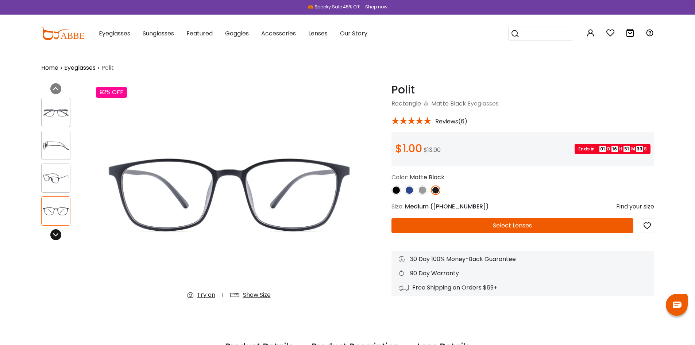 This screenshot has width=695, height=345. What do you see at coordinates (608, 149) in the screenshot?
I see `span: D` at bounding box center [608, 149].